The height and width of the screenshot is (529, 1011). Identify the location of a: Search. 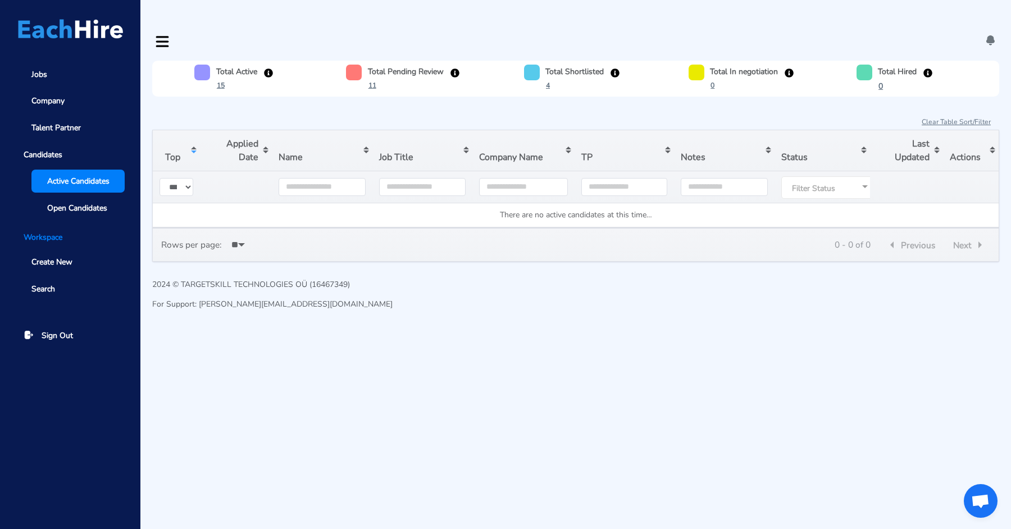
(70, 289).